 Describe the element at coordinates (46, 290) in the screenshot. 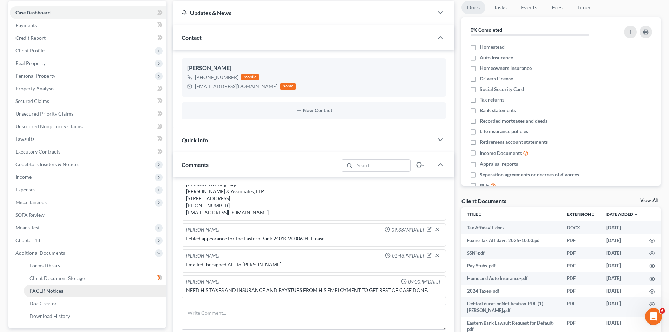

I see `span: PACER Notices` at that location.